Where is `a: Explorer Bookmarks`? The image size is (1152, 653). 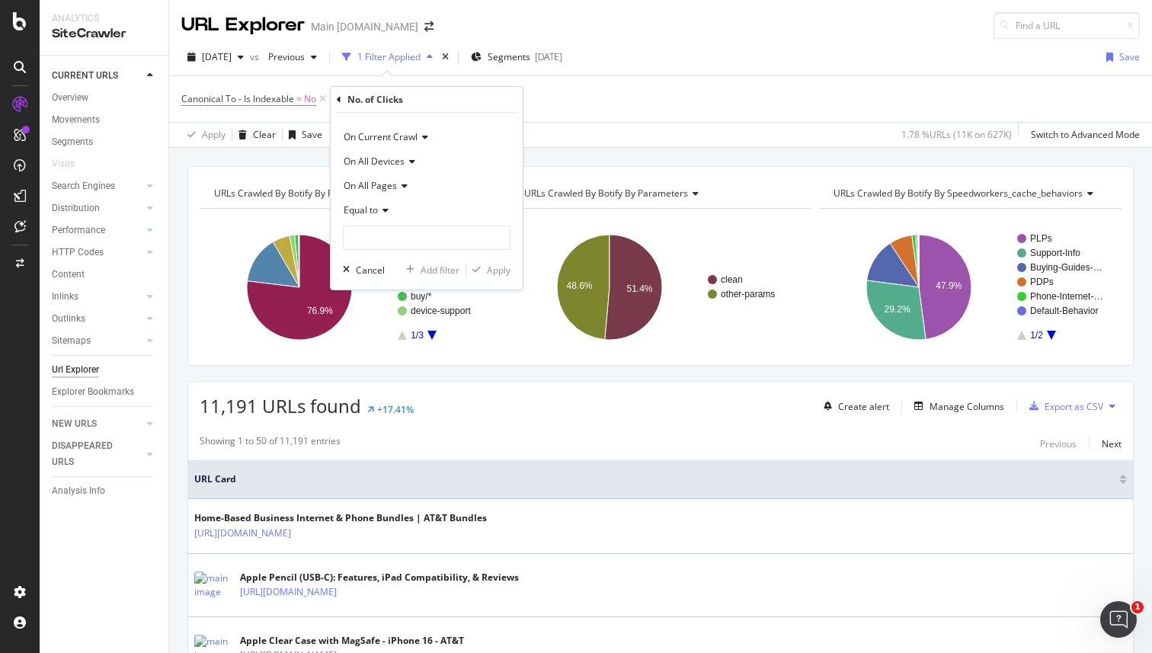
a: Explorer Bookmarks is located at coordinates (104, 392).